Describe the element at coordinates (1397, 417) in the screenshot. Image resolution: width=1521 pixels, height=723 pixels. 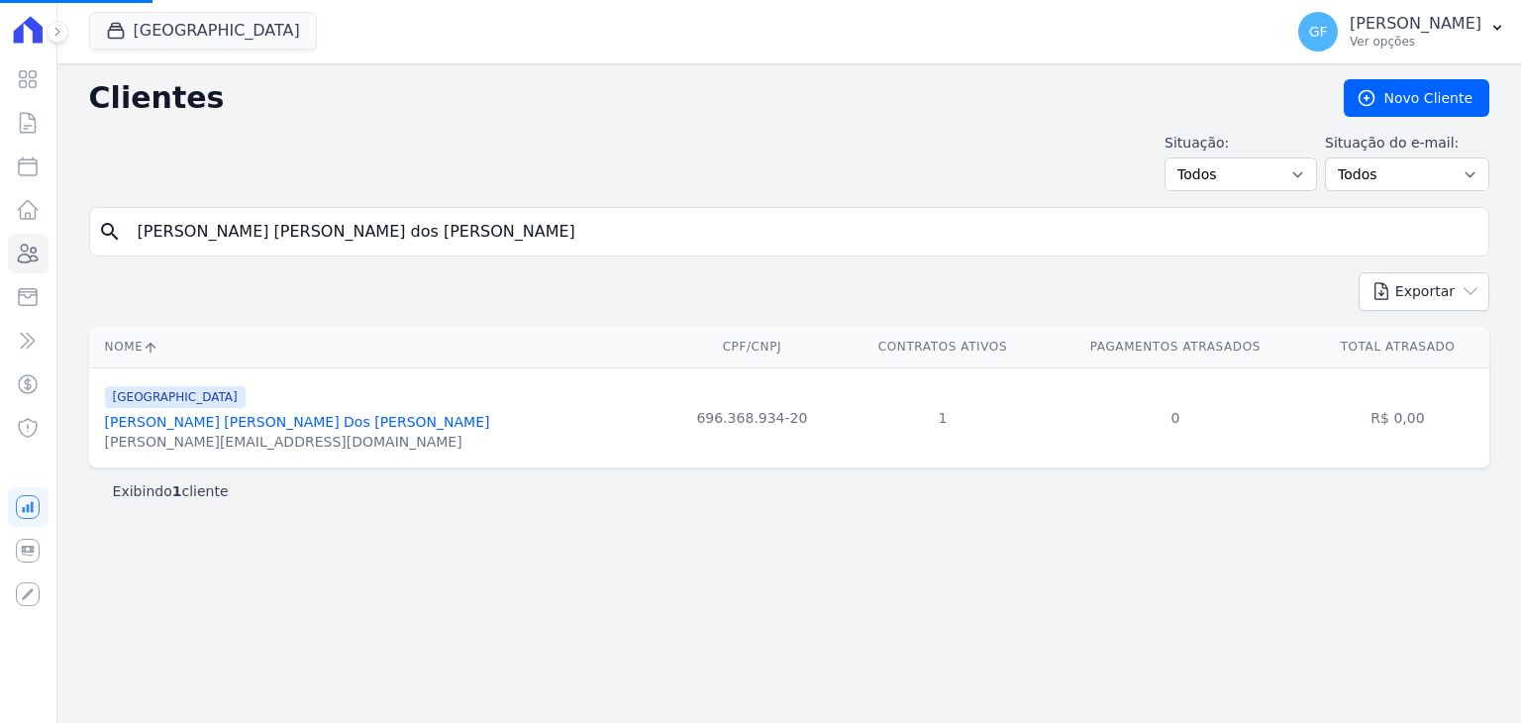
I see `td: R$ 0,00` at that location.